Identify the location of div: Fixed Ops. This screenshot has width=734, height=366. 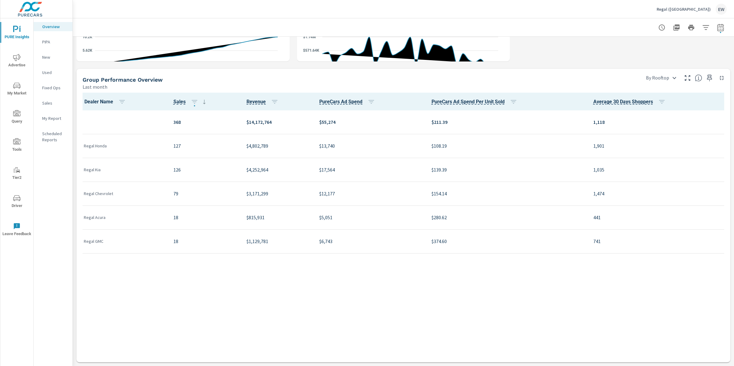
(53, 88).